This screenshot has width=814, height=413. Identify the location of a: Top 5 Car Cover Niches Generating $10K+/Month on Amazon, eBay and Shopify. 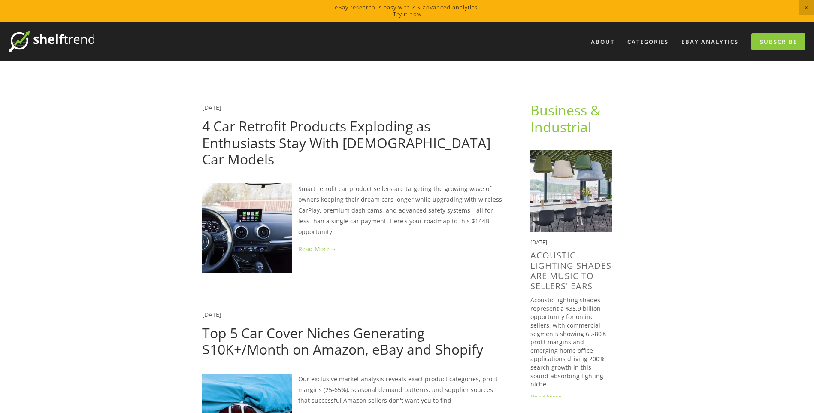
(342, 341).